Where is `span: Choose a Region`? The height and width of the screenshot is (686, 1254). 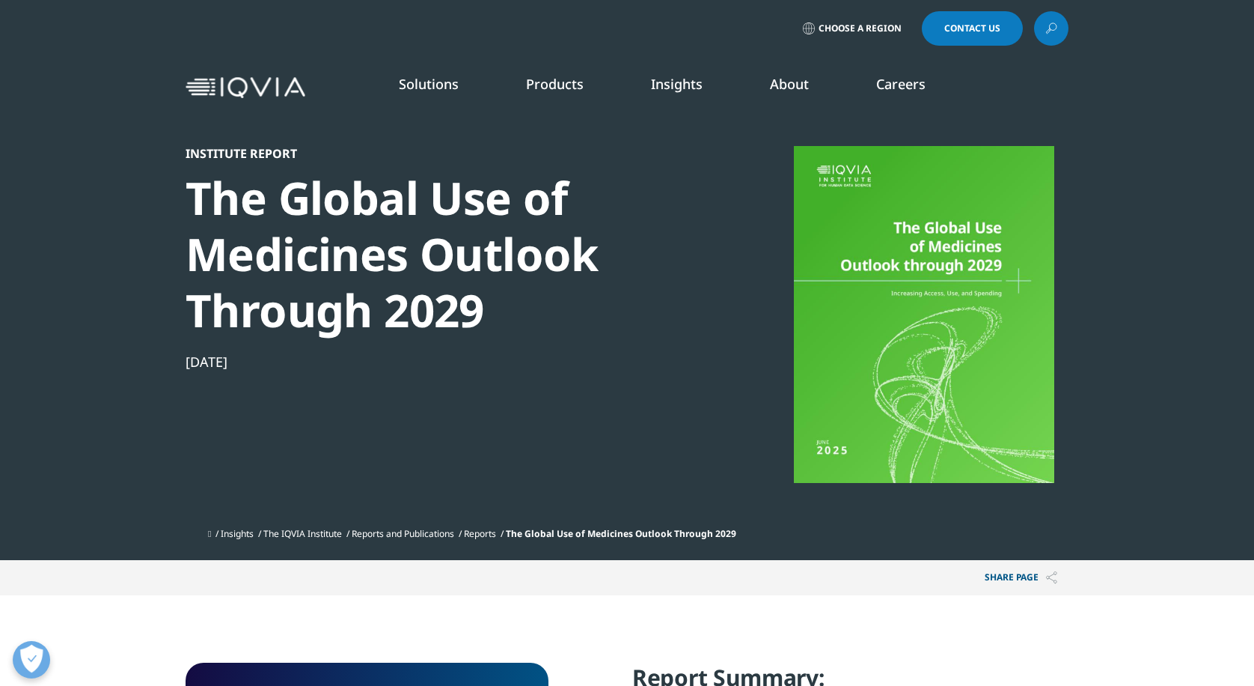
span: Choose a Region is located at coordinates (860, 28).